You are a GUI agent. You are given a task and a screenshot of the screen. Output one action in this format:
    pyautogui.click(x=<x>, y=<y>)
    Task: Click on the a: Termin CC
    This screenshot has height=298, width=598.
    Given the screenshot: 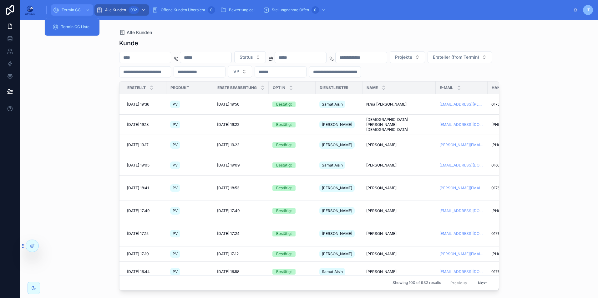 What is the action you would take?
    pyautogui.click(x=72, y=10)
    